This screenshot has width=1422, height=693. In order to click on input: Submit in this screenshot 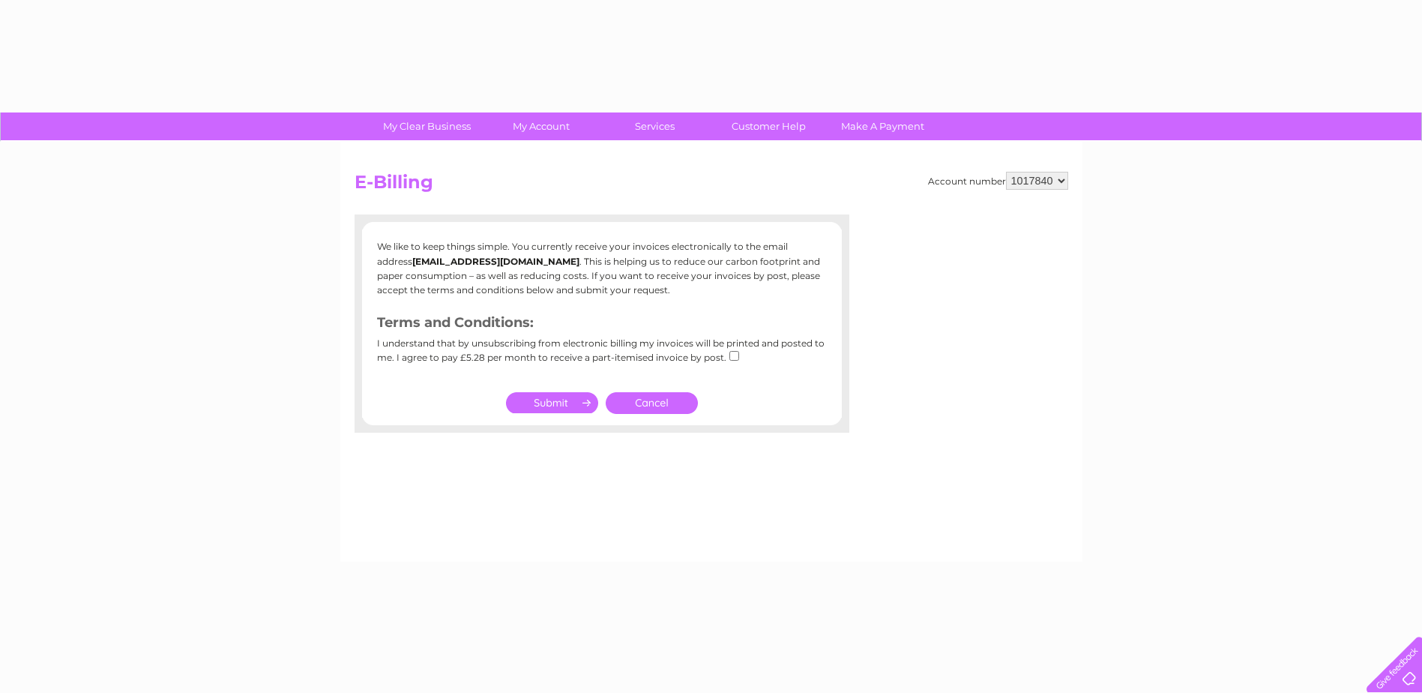, I will do `click(552, 403)`.